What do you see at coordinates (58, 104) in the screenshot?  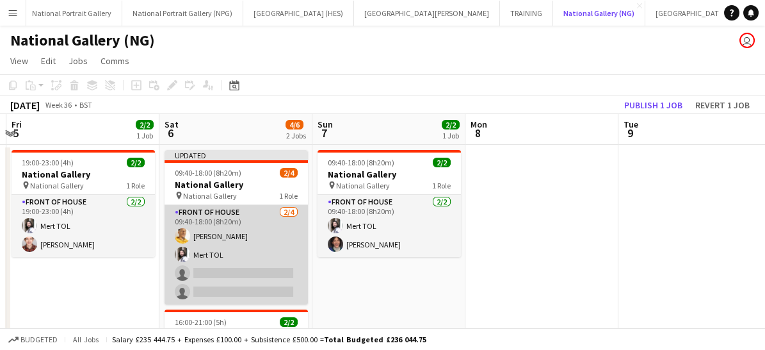 I see `span: Week 36` at bounding box center [58, 104].